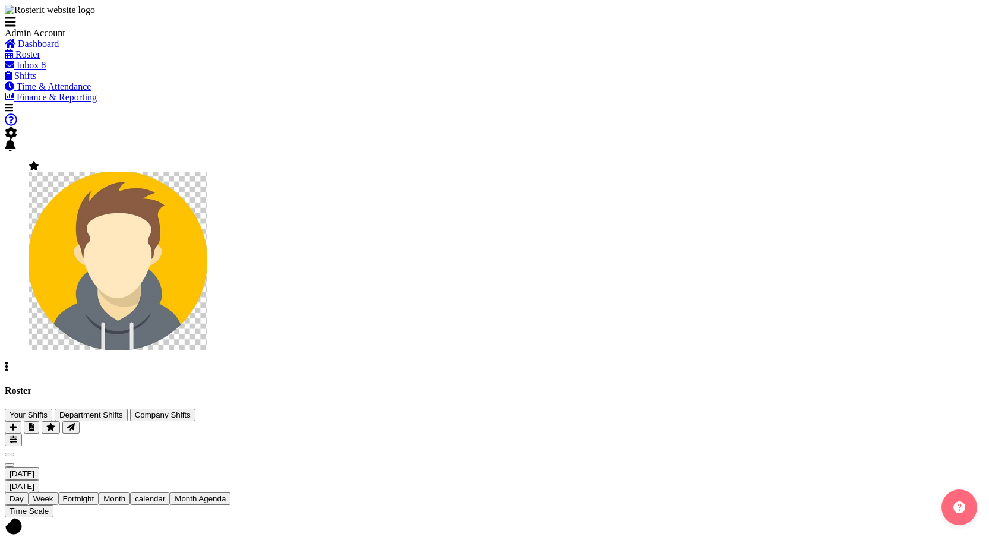  What do you see at coordinates (91, 415) in the screenshot?
I see `button: Department Shifts` at bounding box center [91, 415].